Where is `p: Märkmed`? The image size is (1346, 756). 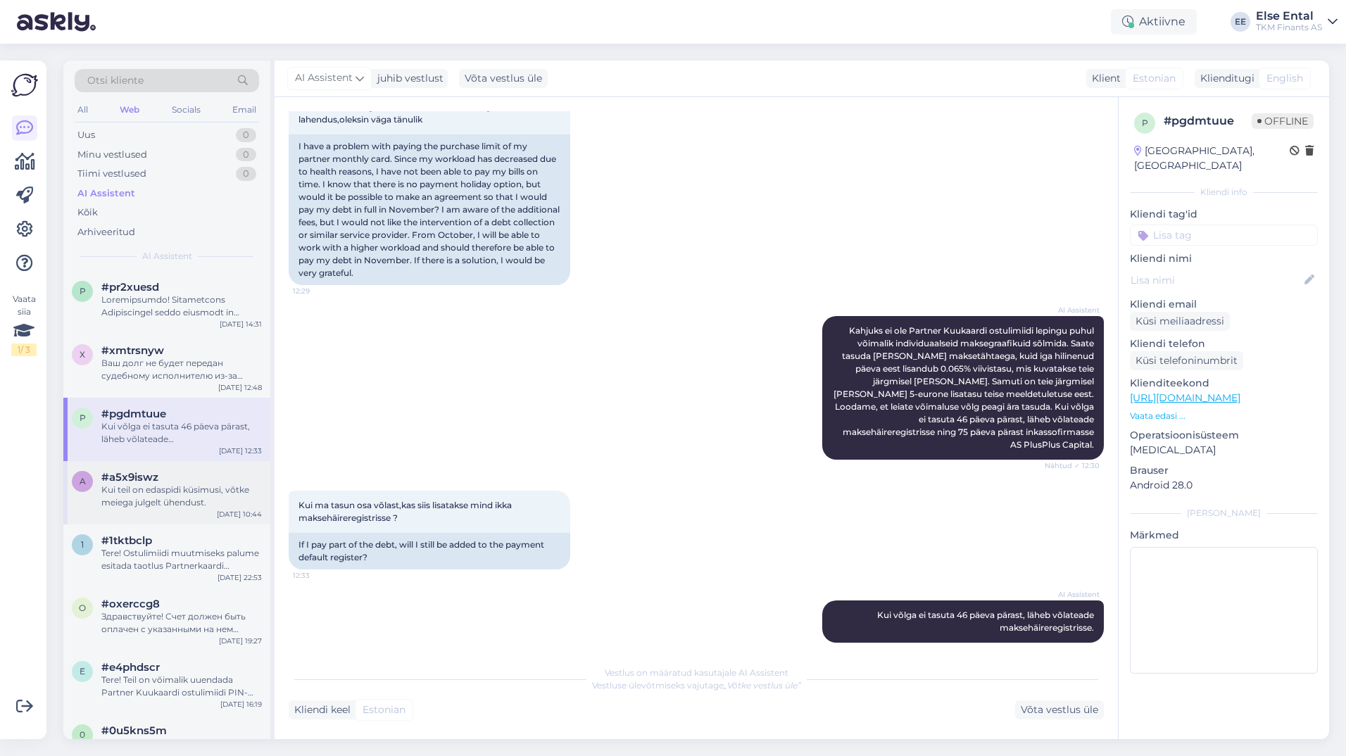 p: Märkmed is located at coordinates (1223, 535).